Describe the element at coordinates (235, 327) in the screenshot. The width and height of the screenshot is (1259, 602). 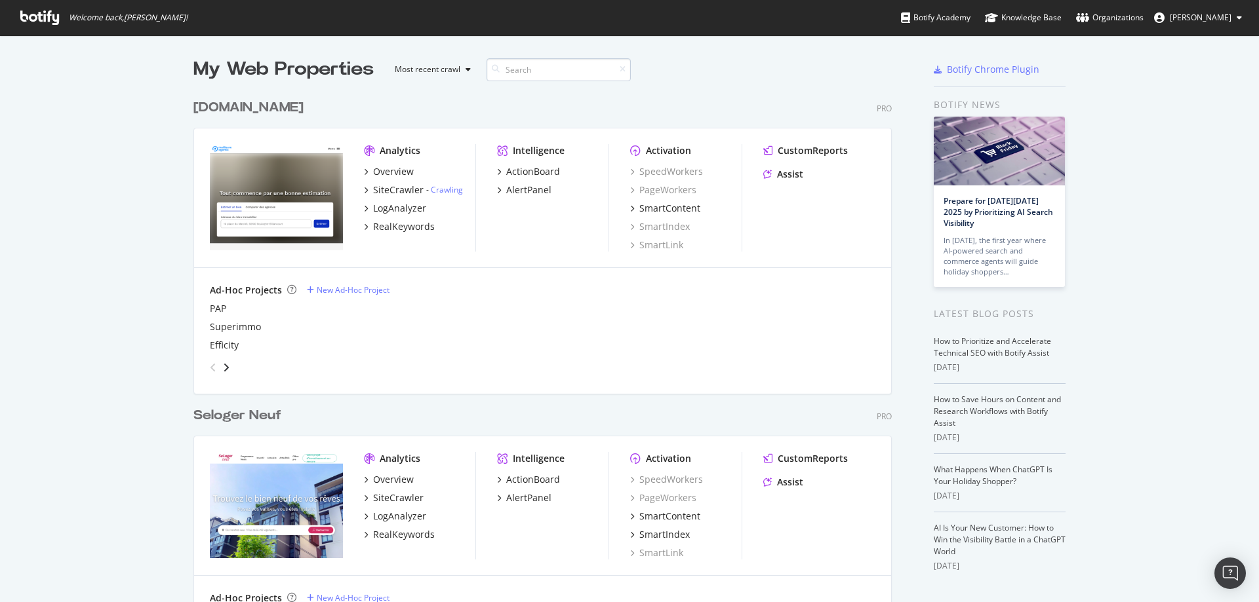
I see `div: Superimmo` at that location.